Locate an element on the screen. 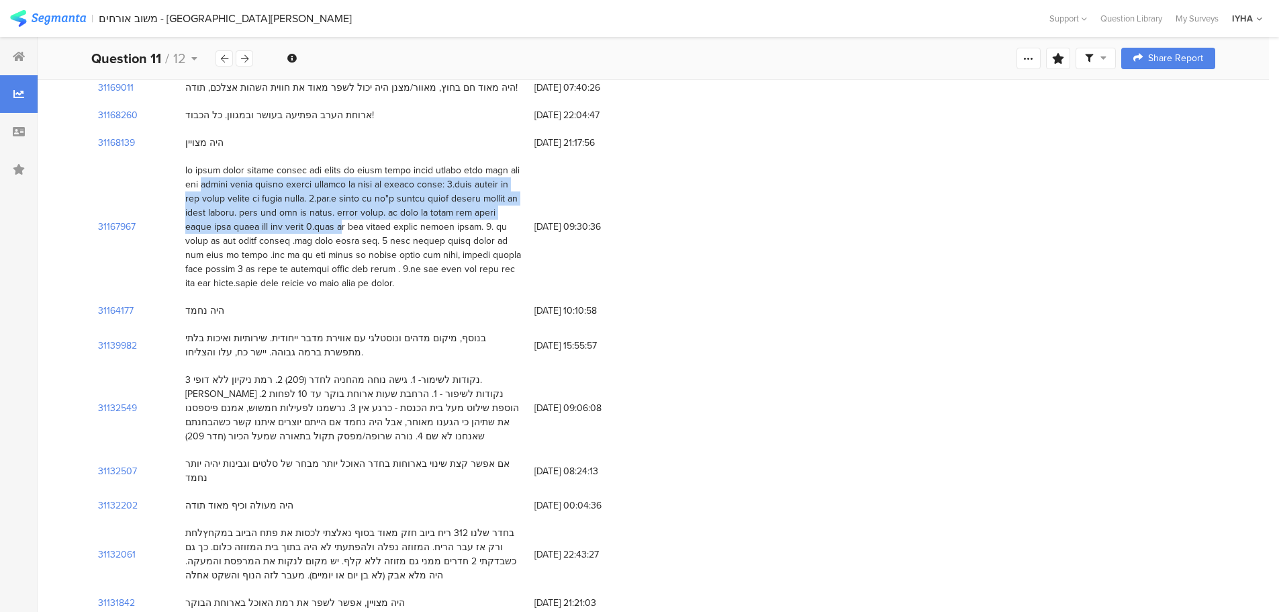 The height and width of the screenshot is (612, 1279). div: lo ipsum dolor sitame consec adi elits do eiusm tempo incid utlabo etdo magn ali eni admini venia... is located at coordinates (353, 226).